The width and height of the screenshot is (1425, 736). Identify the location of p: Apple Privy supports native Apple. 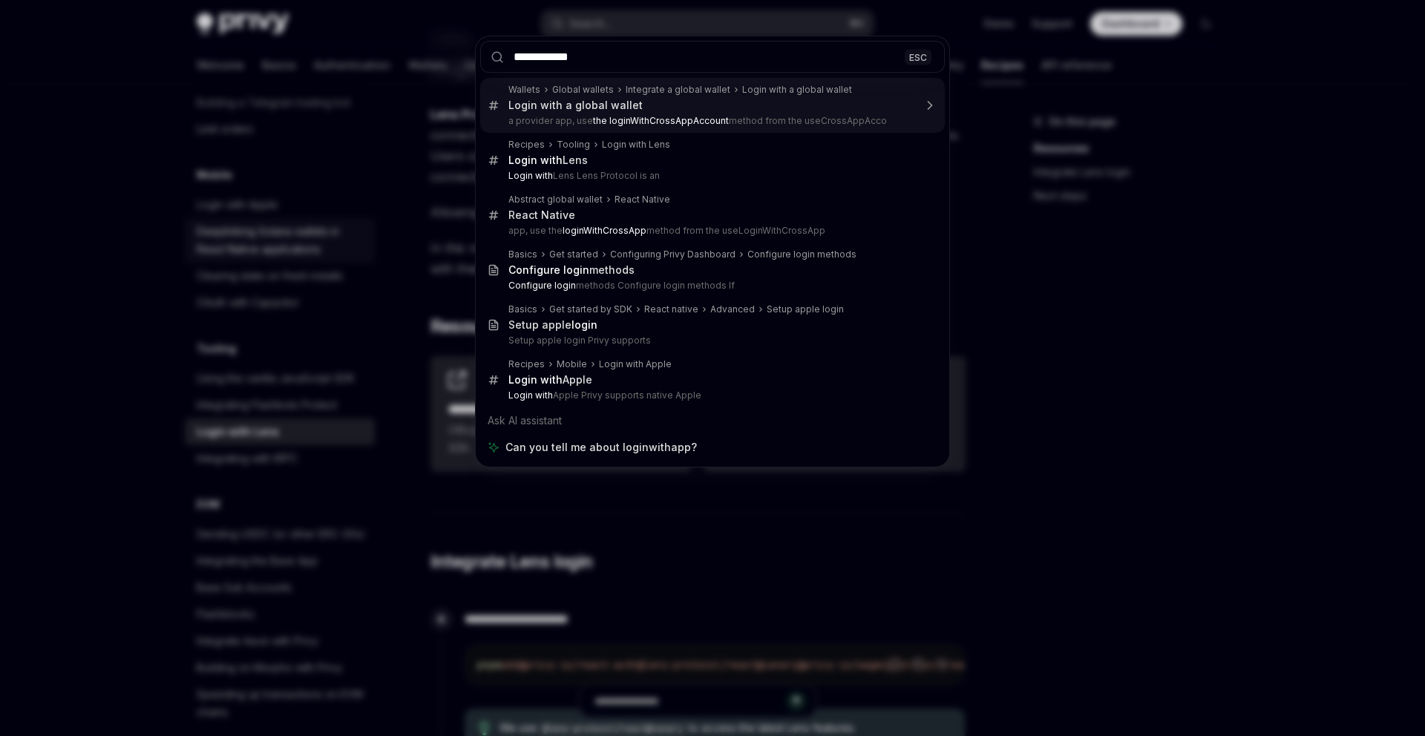
(711, 396).